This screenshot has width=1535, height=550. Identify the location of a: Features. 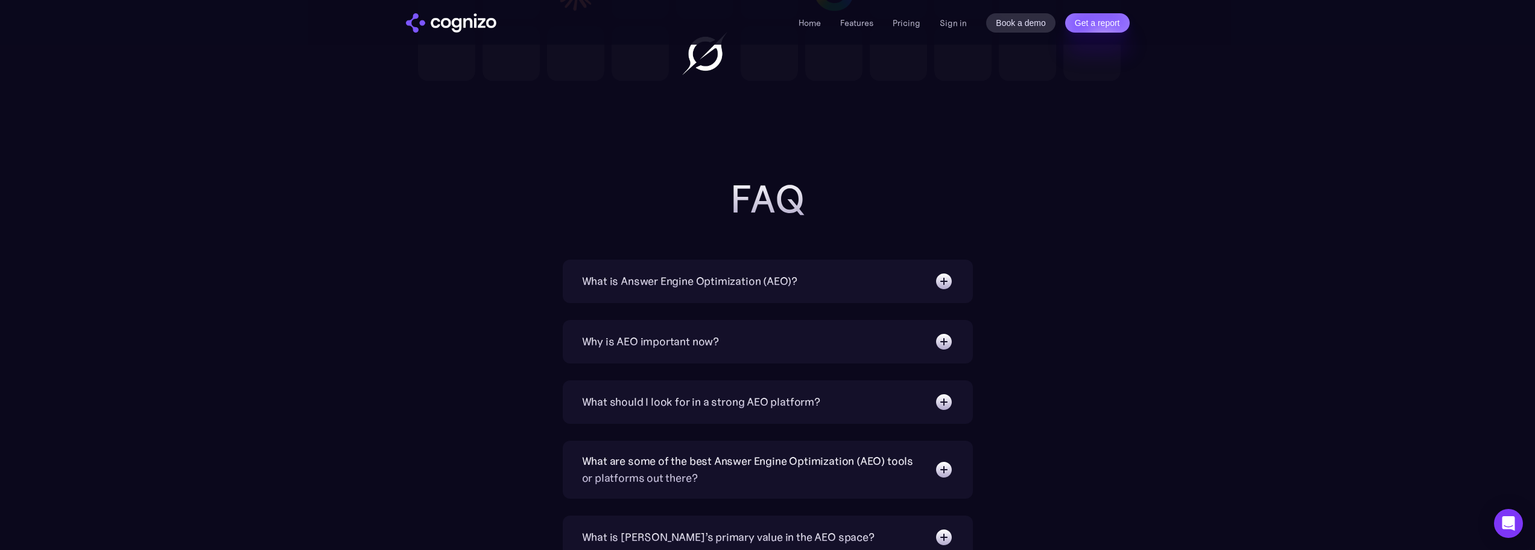
(857, 23).